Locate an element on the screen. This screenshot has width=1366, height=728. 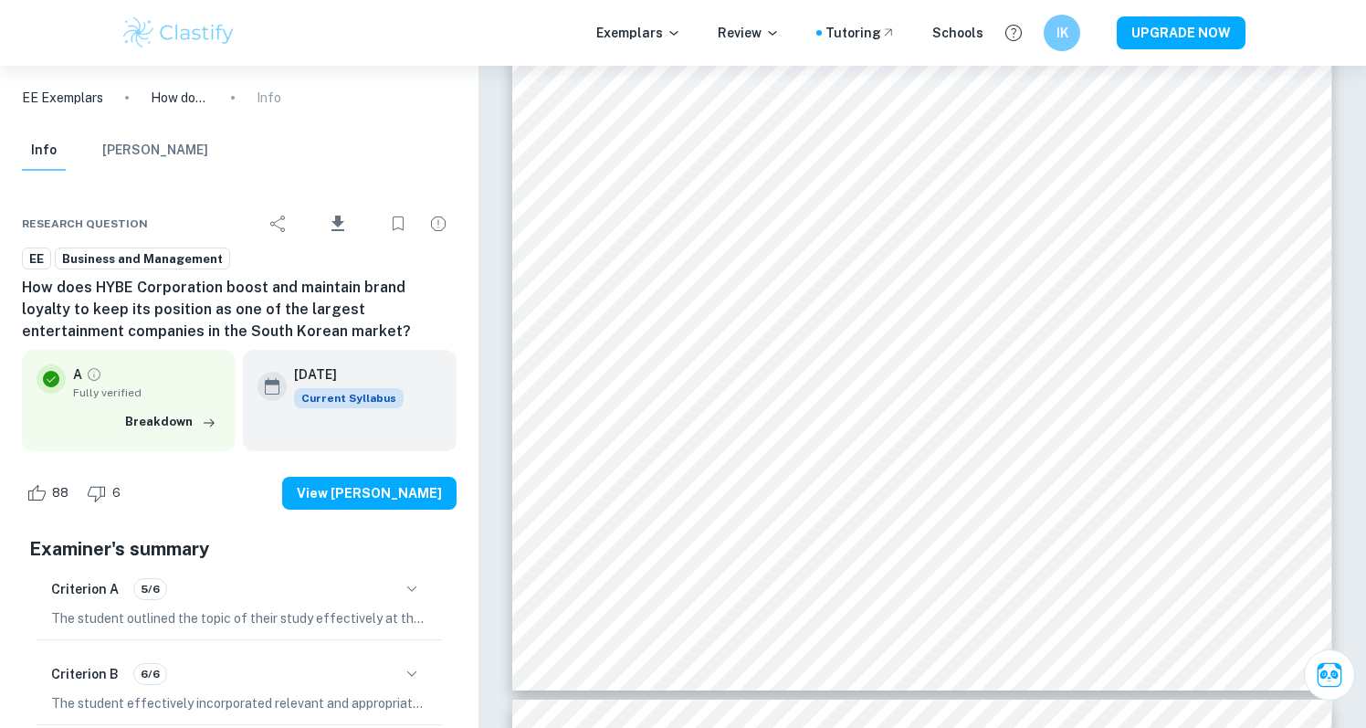
div: Report issue is located at coordinates (438, 224).